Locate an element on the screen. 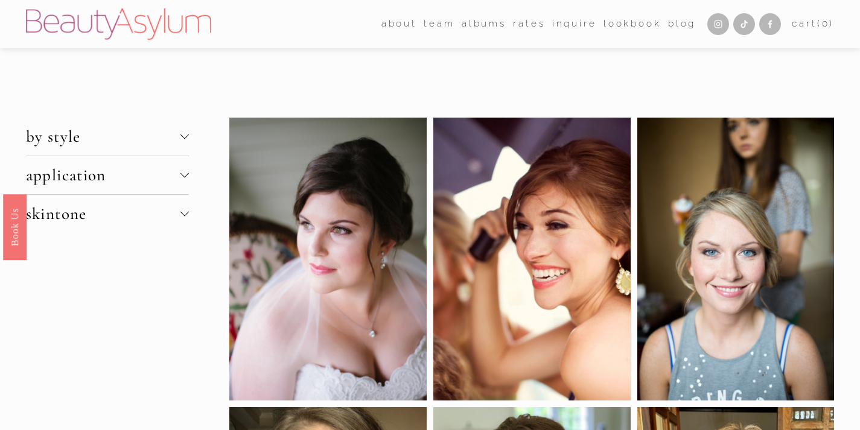  a: albums is located at coordinates (484, 24).